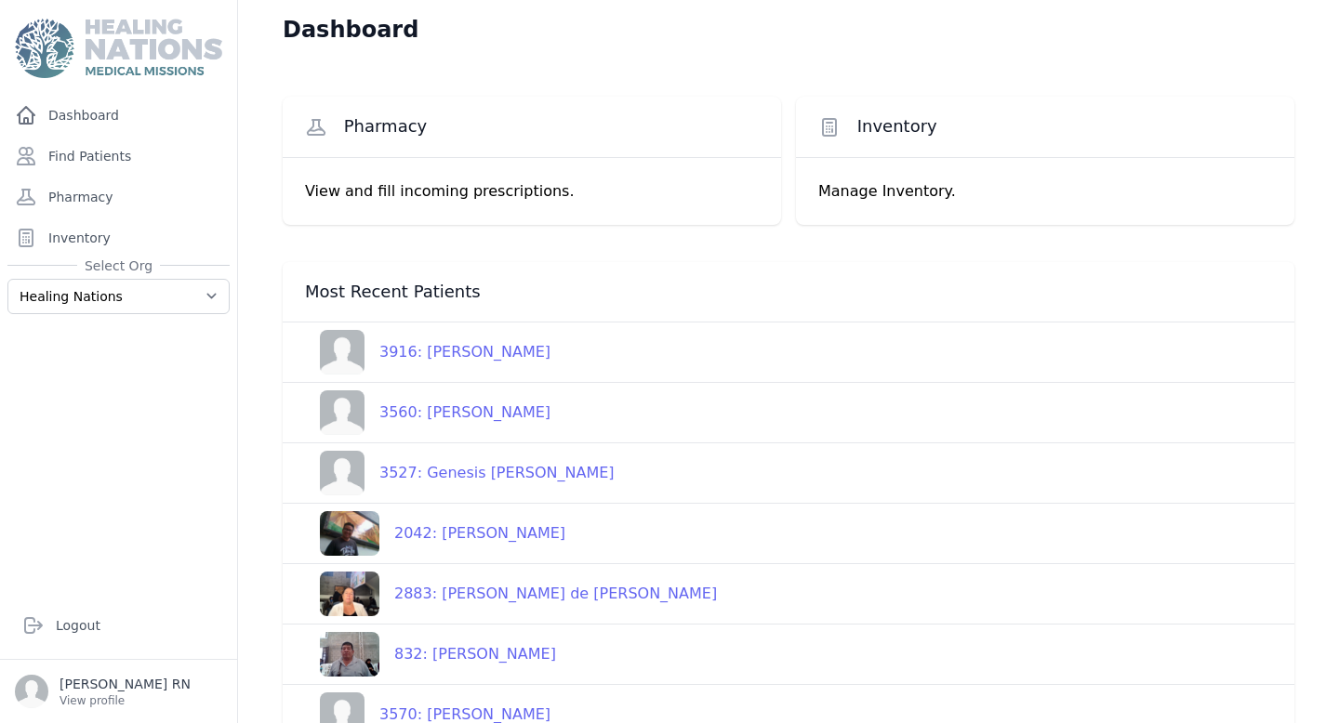 The image size is (1339, 723). I want to click on img: wcFwSyrFSqL0QAAACV0RVh0ZGF0ZTpjcmVhdGUAMjAyMy0xMi0xOVQxODoxNzo0MyswMDowMC8W0V0AAAAldEVYdGRhdGU6bW..., so click(350, 594).